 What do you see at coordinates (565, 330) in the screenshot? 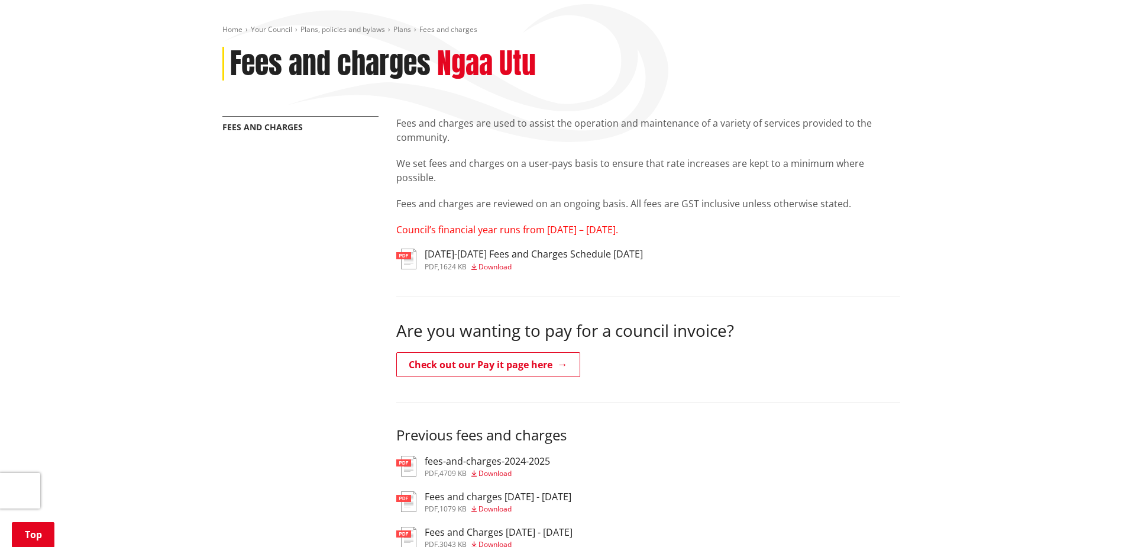
I see `span: Are you wanting to pay for a council invoice?` at bounding box center [565, 330].